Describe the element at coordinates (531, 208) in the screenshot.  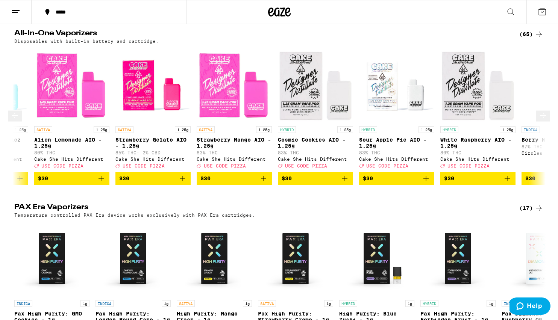
I see `a: (17)` at that location.